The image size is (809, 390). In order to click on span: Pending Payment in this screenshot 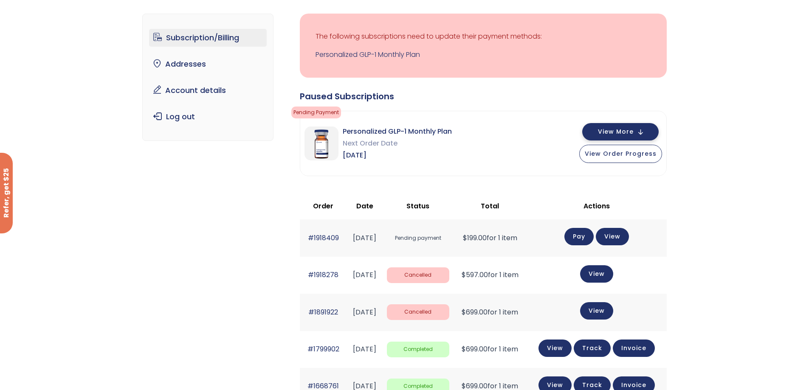, I will do `click(316, 113)`.